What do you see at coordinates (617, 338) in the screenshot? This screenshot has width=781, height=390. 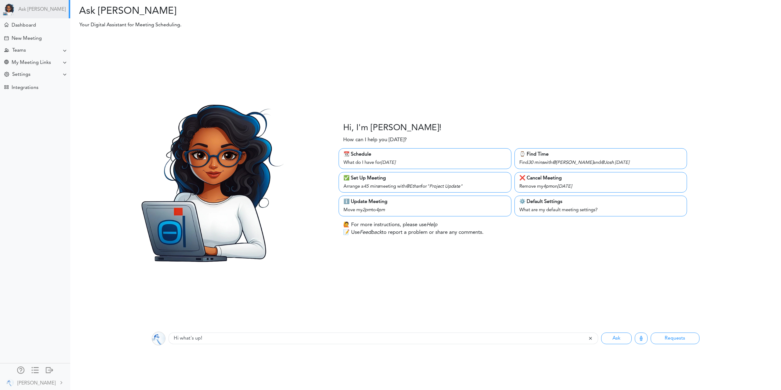 I see `button: Ask` at bounding box center [617, 338].